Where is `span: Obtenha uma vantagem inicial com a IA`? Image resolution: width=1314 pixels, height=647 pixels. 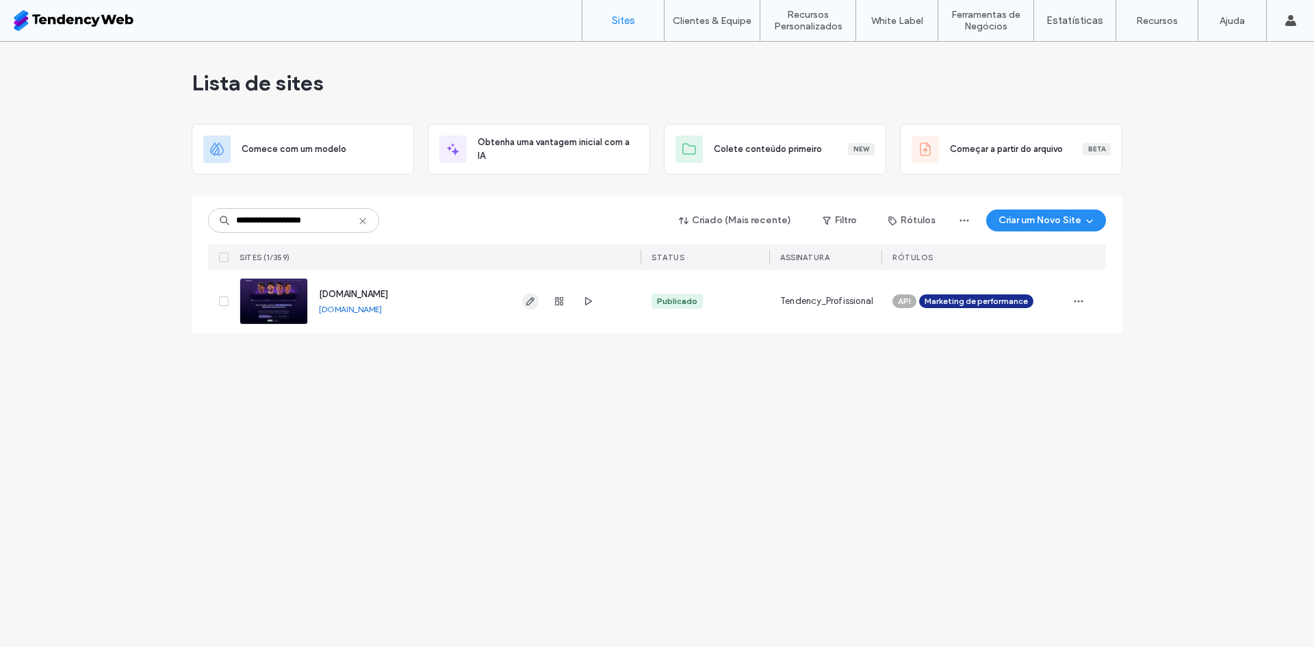 span: Obtenha uma vantagem inicial com a IA is located at coordinates (558, 149).